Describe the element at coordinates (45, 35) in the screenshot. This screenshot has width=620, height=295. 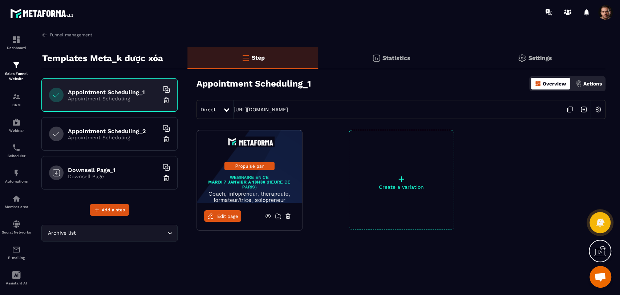
I see `img: arrow` at that location.